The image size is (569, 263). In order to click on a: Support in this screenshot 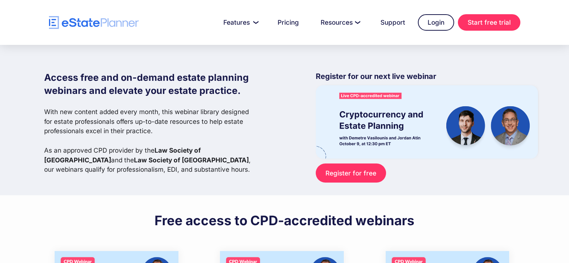, I will do `click(393, 22)`.